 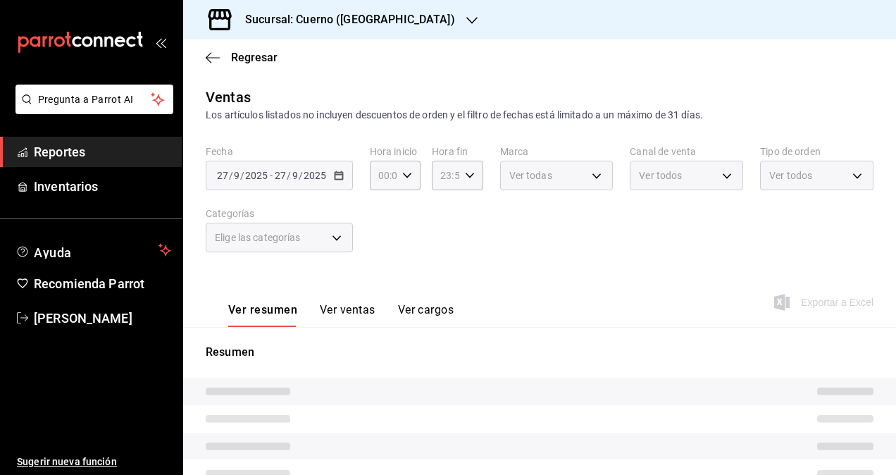 I want to click on span: Elige las categorías, so click(x=258, y=237).